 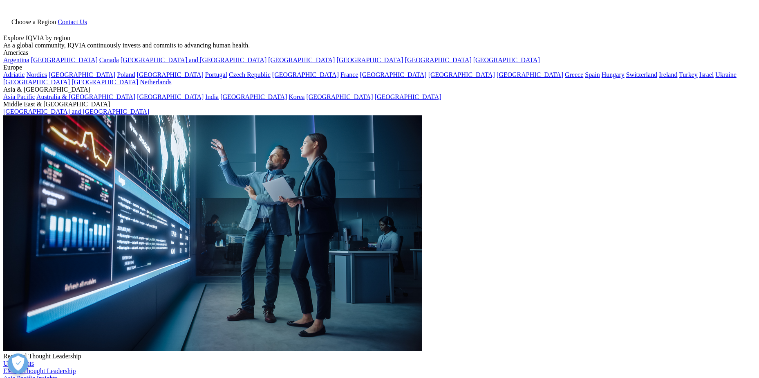 What do you see at coordinates (19, 96) in the screenshot?
I see `a: Asia Pacific` at bounding box center [19, 96].